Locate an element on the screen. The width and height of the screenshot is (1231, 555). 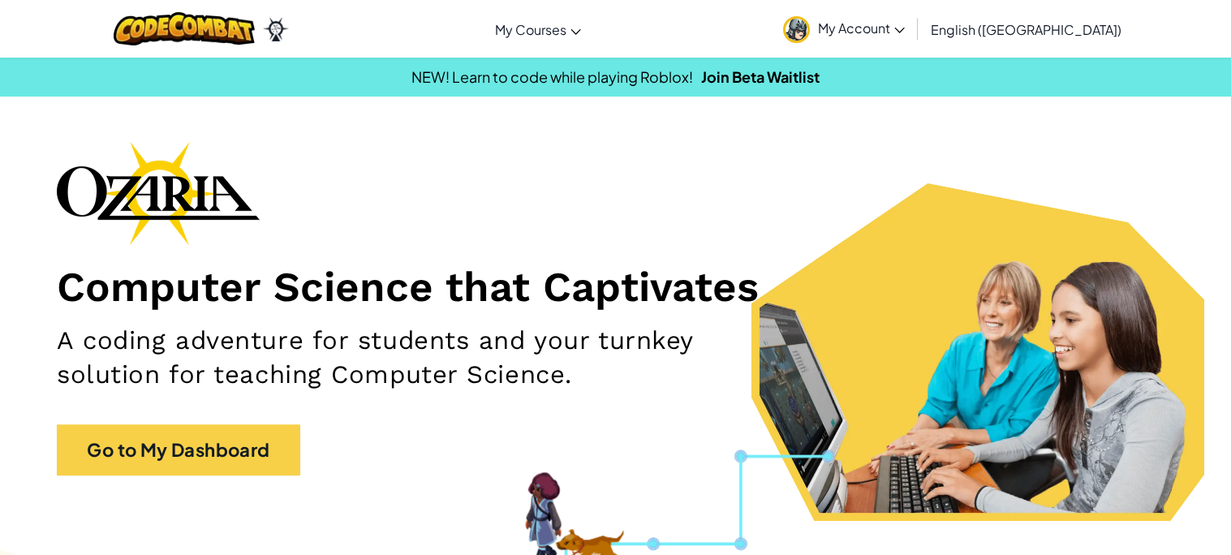
img: CodeCombat logo is located at coordinates (184, 28).